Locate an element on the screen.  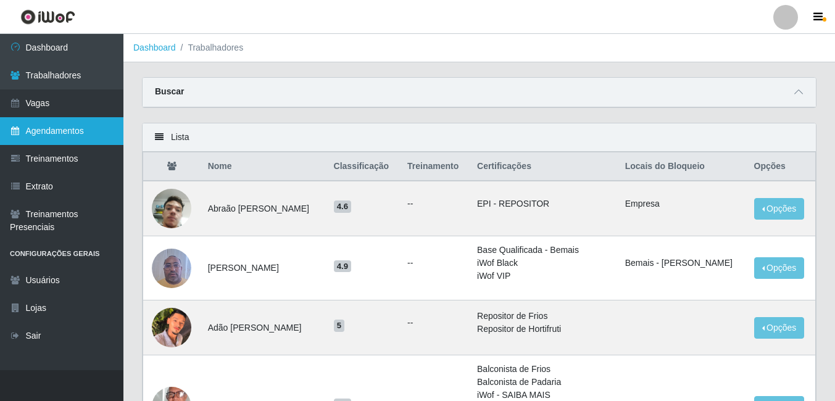
li: EPI - REPOSITOR is located at coordinates (544, 204).